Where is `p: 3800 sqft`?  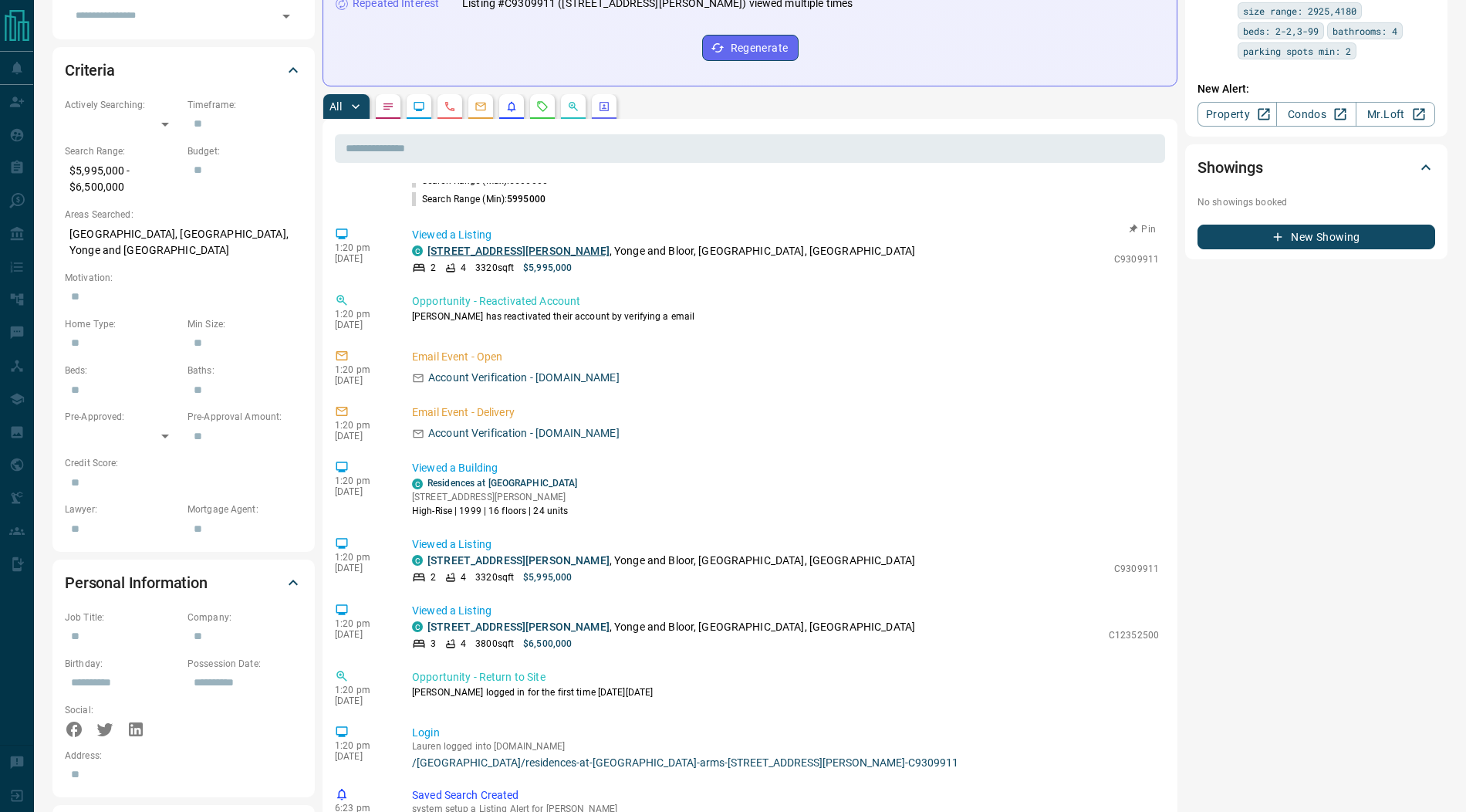 p: 3800 sqft is located at coordinates (495, 643).